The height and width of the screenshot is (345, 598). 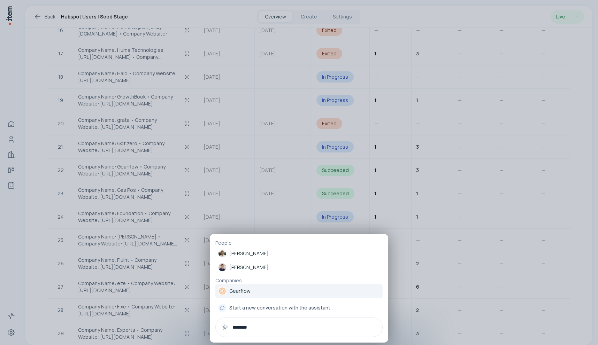 What do you see at coordinates (299, 308) in the screenshot?
I see `button: Start a new conversation with the assistant` at bounding box center [299, 308].